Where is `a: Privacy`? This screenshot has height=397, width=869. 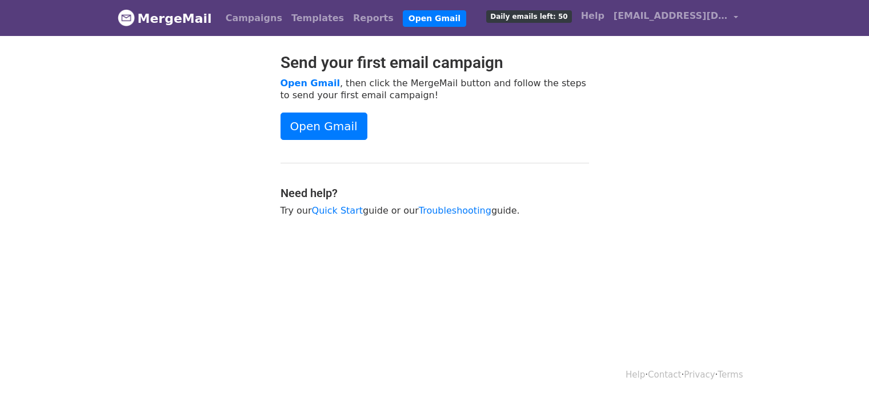
a: Privacy is located at coordinates (699, 375).